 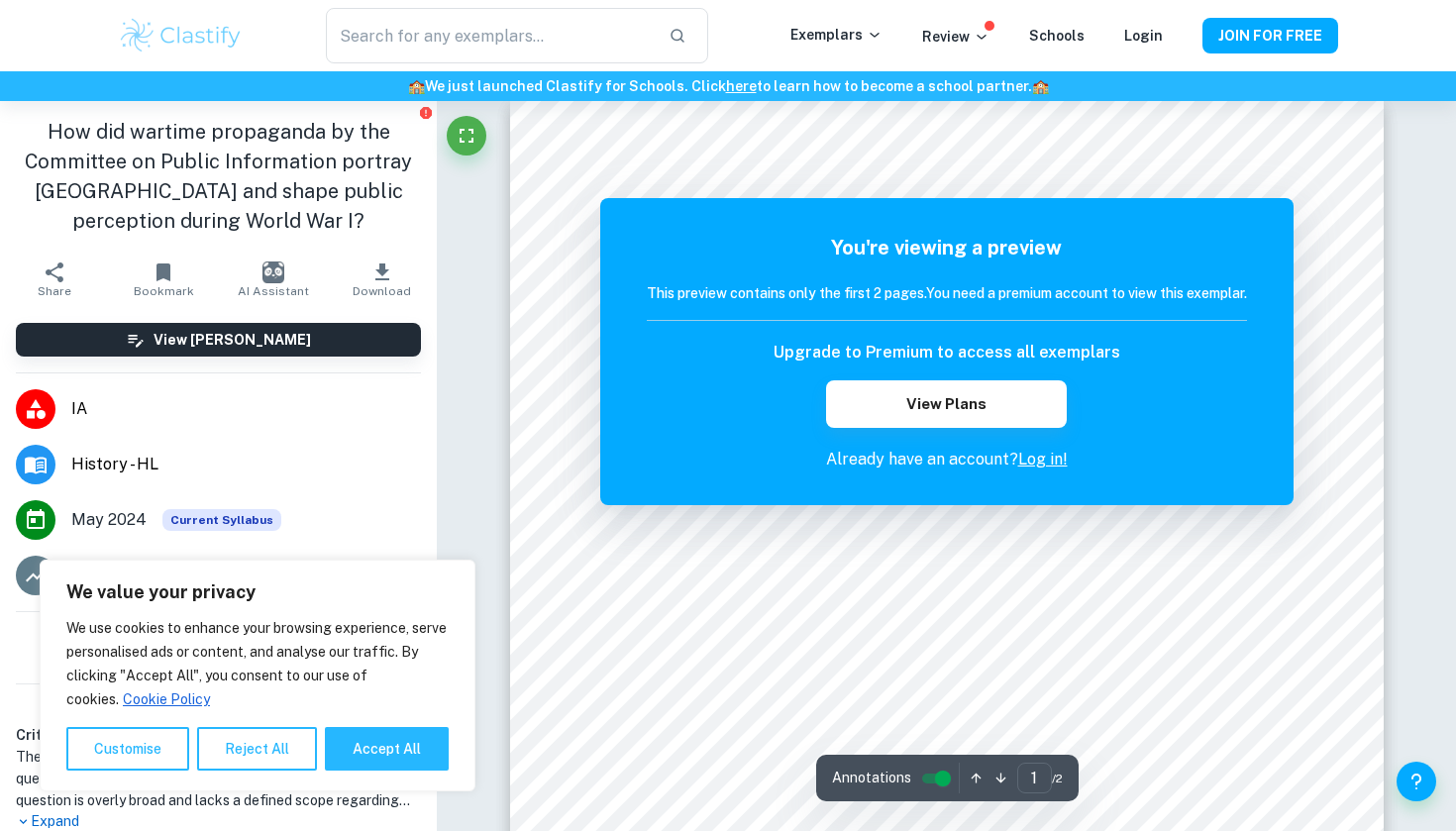 I want to click on div: We value your privacy, so click(x=257, y=676).